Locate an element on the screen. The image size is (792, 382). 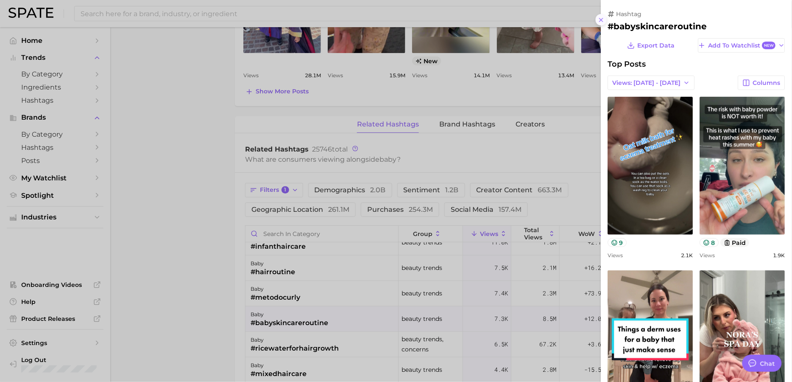
button: Add to WatchlistNew is located at coordinates (741, 45).